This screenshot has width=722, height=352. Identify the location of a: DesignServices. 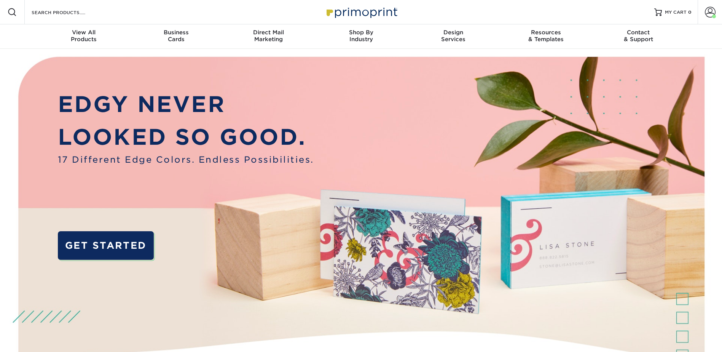
(453, 37).